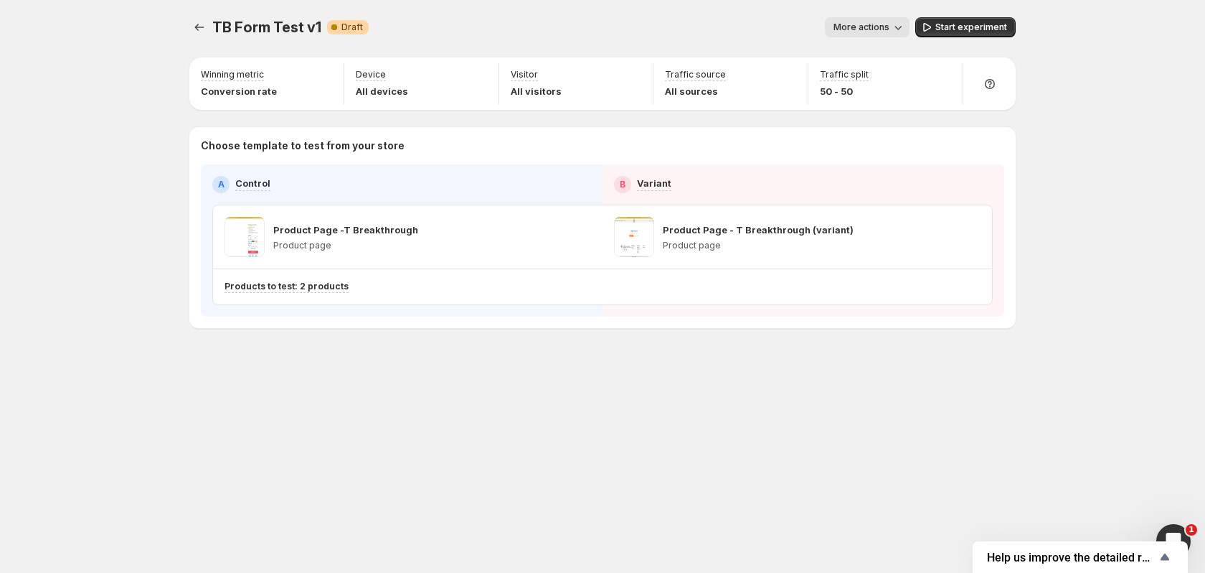 This screenshot has height=573, width=1205. Describe the element at coordinates (634, 237) in the screenshot. I see `img: Product Page - T Breakthrough (variant)` at that location.